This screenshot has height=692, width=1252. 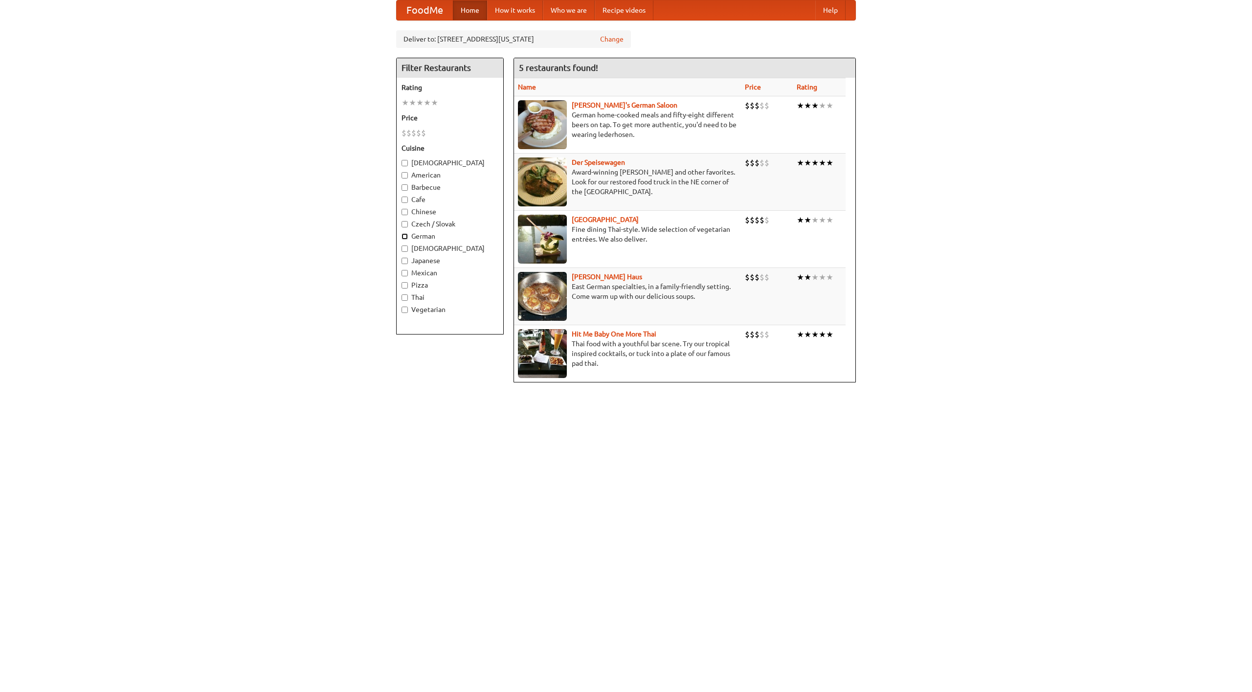 What do you see at coordinates (404, 224) in the screenshot?
I see `input: Czech / Slovak` at bounding box center [404, 224].